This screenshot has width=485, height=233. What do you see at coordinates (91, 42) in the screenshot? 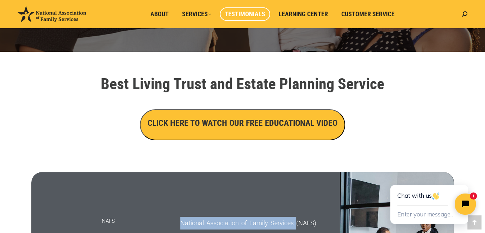
I see `button: Close chat widget` at bounding box center [91, 42].